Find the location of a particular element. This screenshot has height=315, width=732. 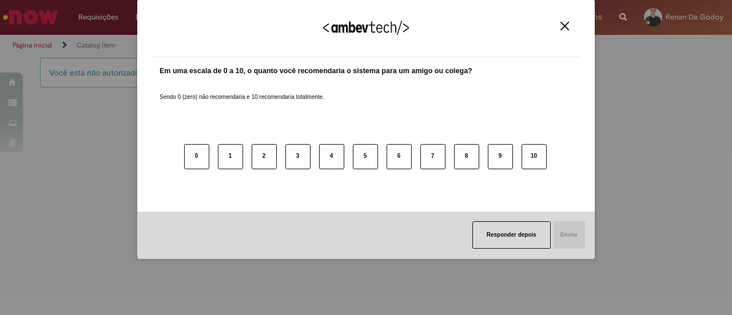

button: 7 is located at coordinates (433, 157).